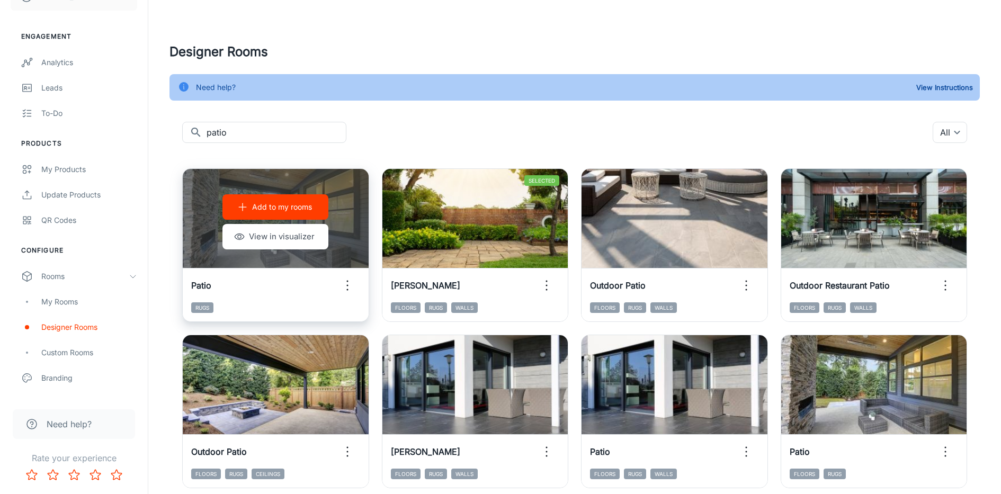  Describe the element at coordinates (268, 474) in the screenshot. I see `span: Ceilings` at that location.